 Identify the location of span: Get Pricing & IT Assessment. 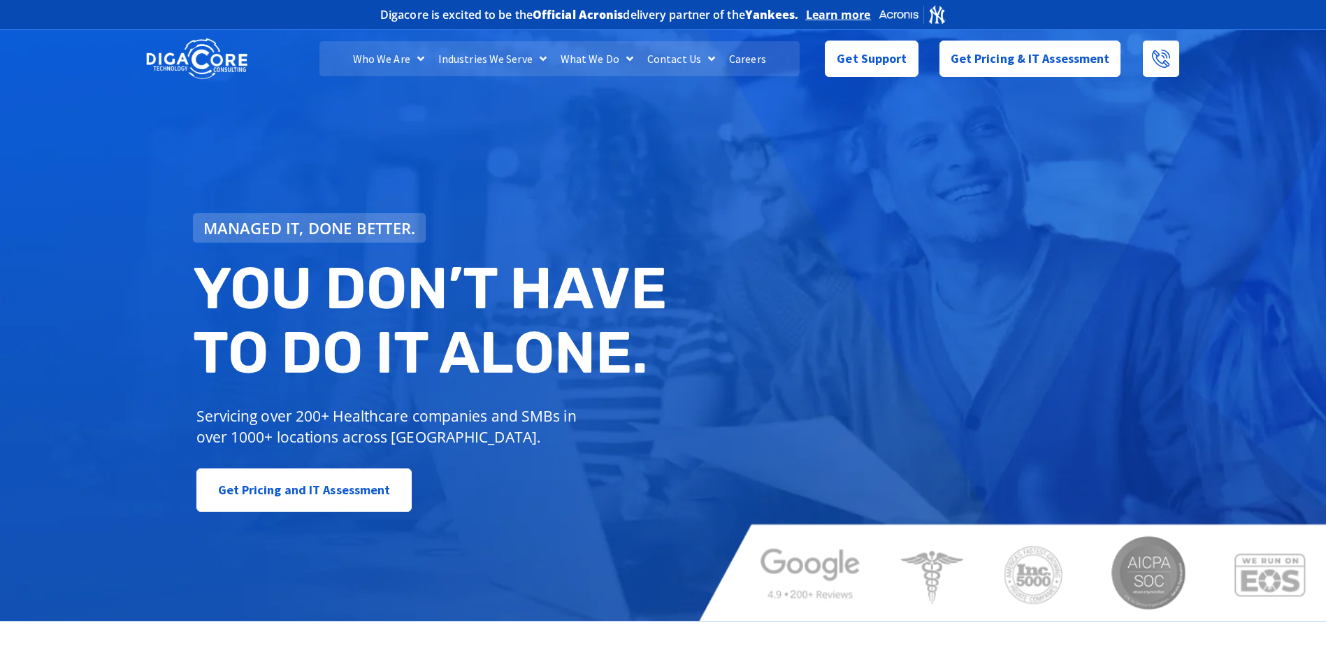
(1030, 59).